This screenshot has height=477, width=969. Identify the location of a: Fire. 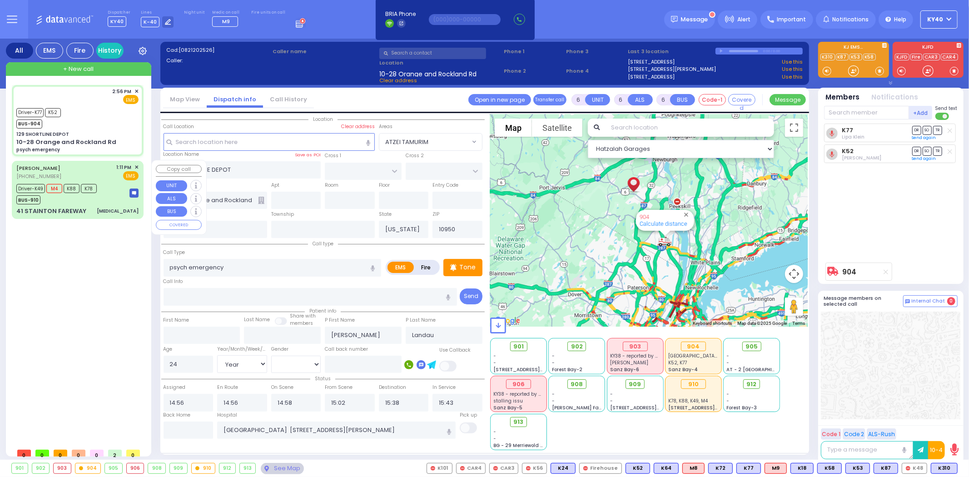
(917, 57).